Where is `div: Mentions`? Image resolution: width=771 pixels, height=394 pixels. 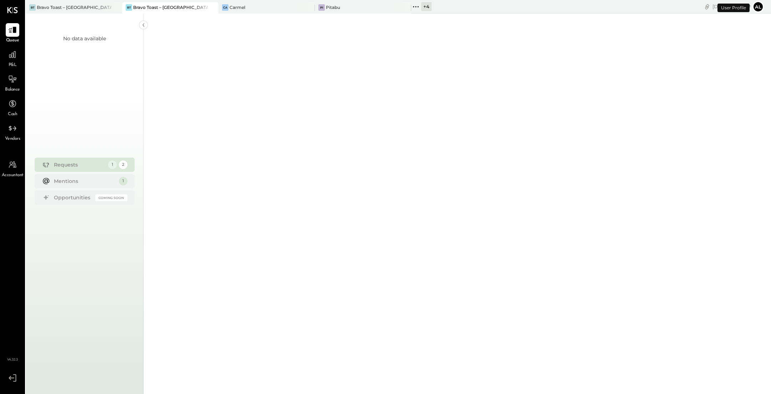
div: Mentions is located at coordinates (85, 181).